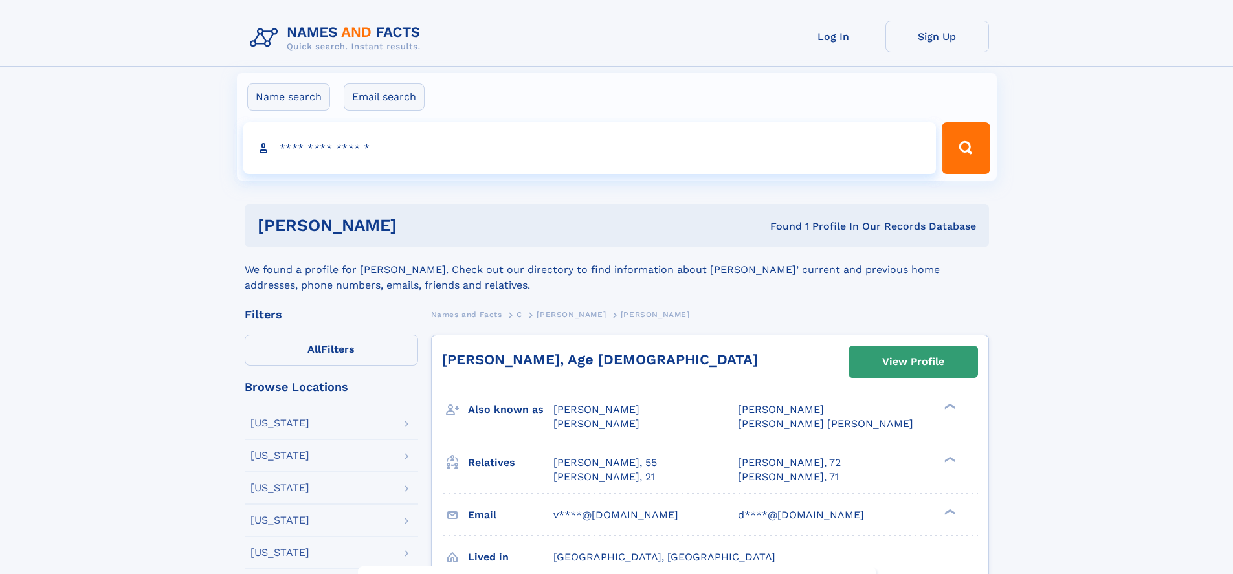 The height and width of the screenshot is (574, 1233). What do you see at coordinates (289, 97) in the screenshot?
I see `label: Name search` at bounding box center [289, 97].